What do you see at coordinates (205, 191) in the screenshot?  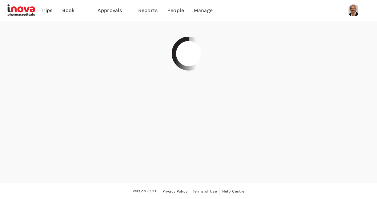 I see `span: Terms of Use` at bounding box center [205, 191].